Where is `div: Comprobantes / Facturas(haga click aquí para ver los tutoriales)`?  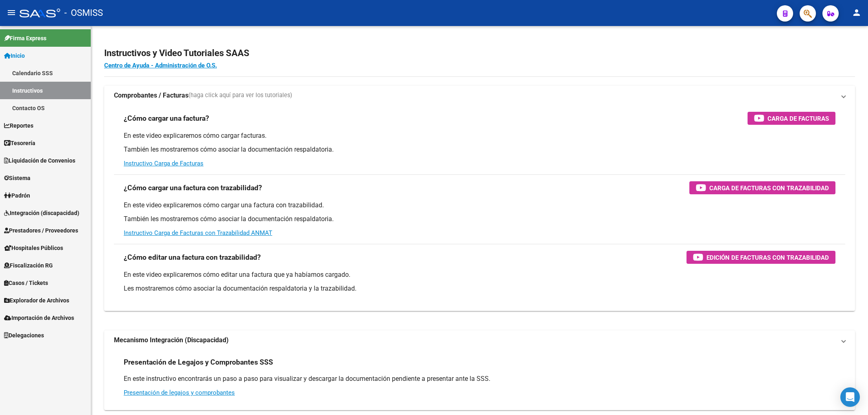
div: Comprobantes / Facturas(haga click aquí para ver los tutoriales) is located at coordinates (479, 208).